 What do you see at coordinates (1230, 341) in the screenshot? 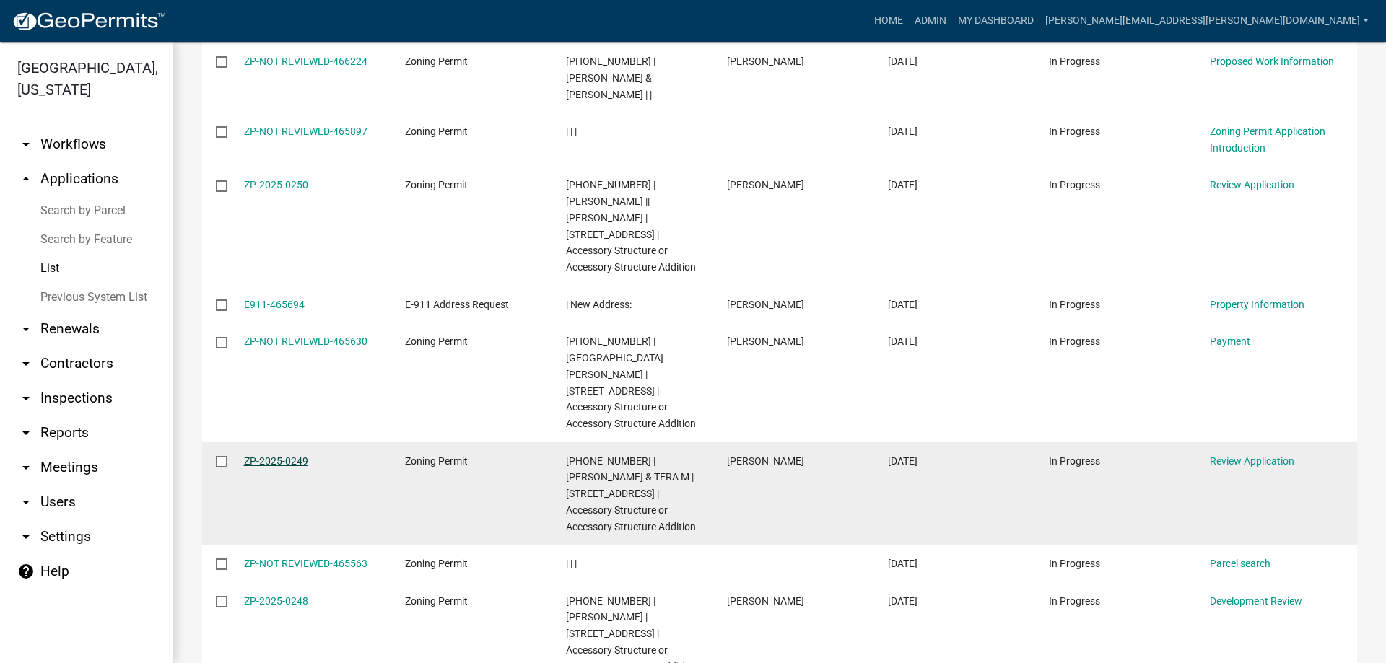
I see `a: Payment` at bounding box center [1230, 341].